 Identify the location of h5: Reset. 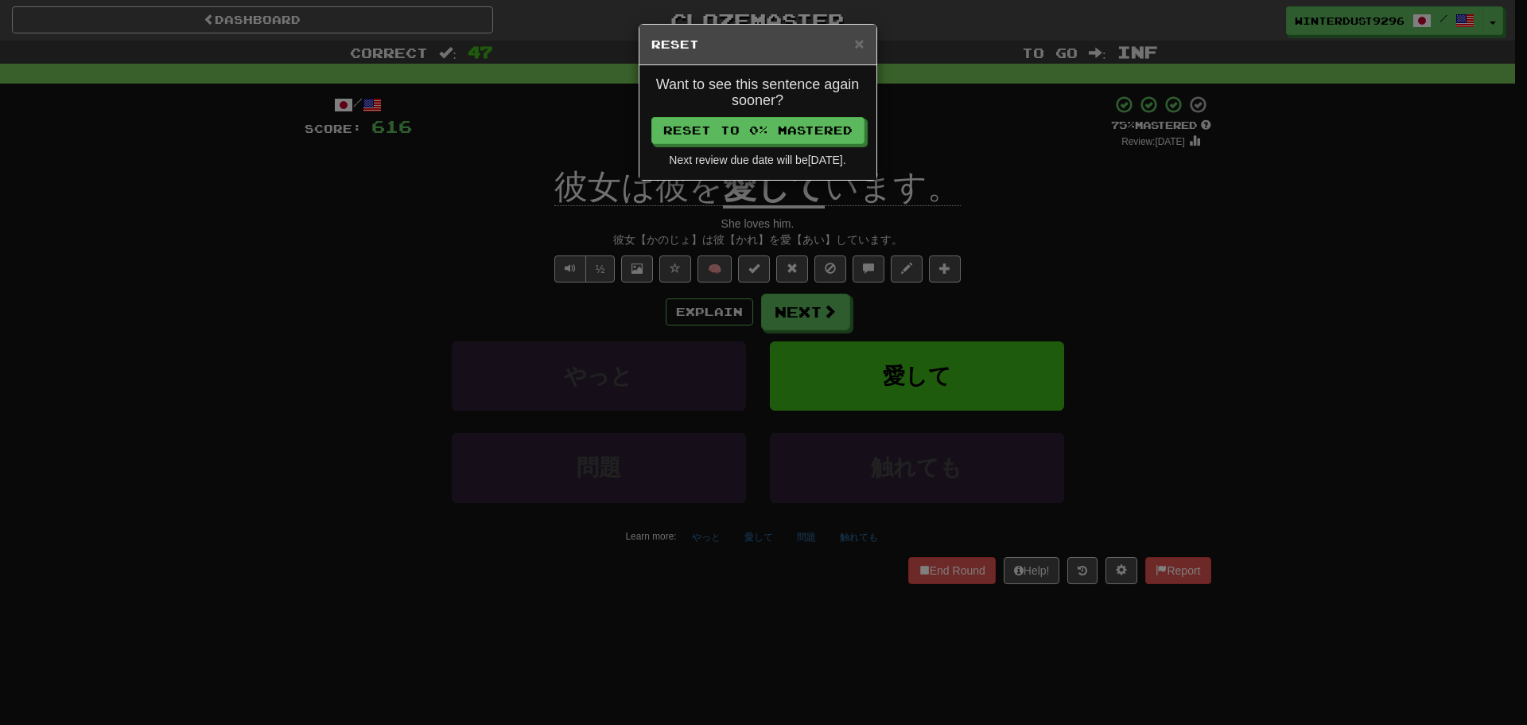
(758, 45).